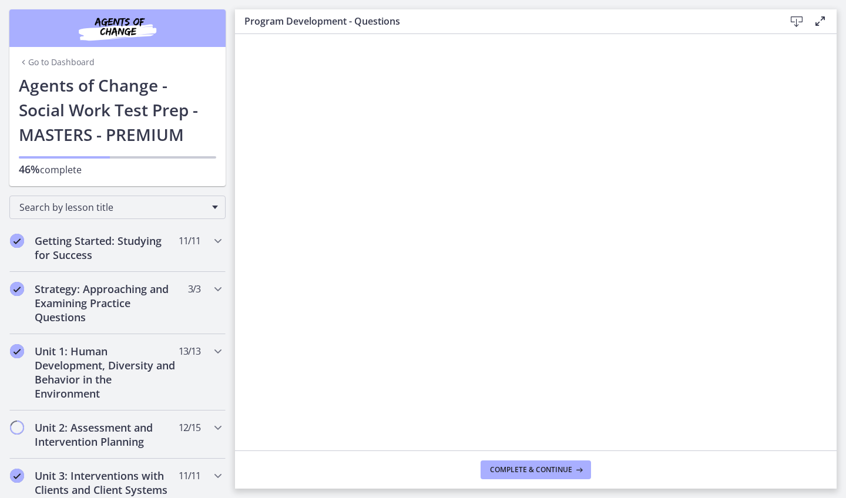  Describe the element at coordinates (106, 435) in the screenshot. I see `h2: Unit 2: Assessment and Intervention Planning` at that location.